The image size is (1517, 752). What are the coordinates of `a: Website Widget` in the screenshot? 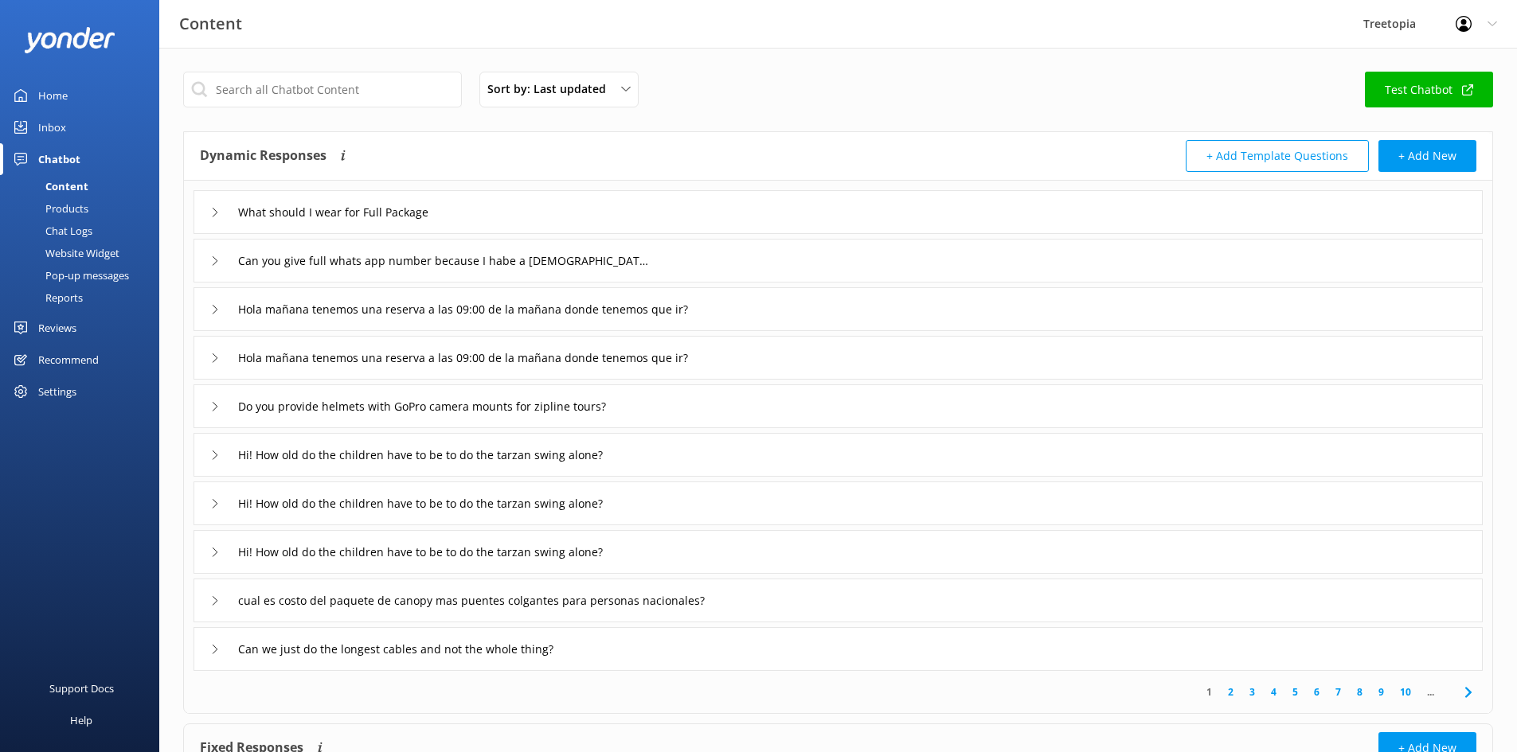 It's located at (84, 253).